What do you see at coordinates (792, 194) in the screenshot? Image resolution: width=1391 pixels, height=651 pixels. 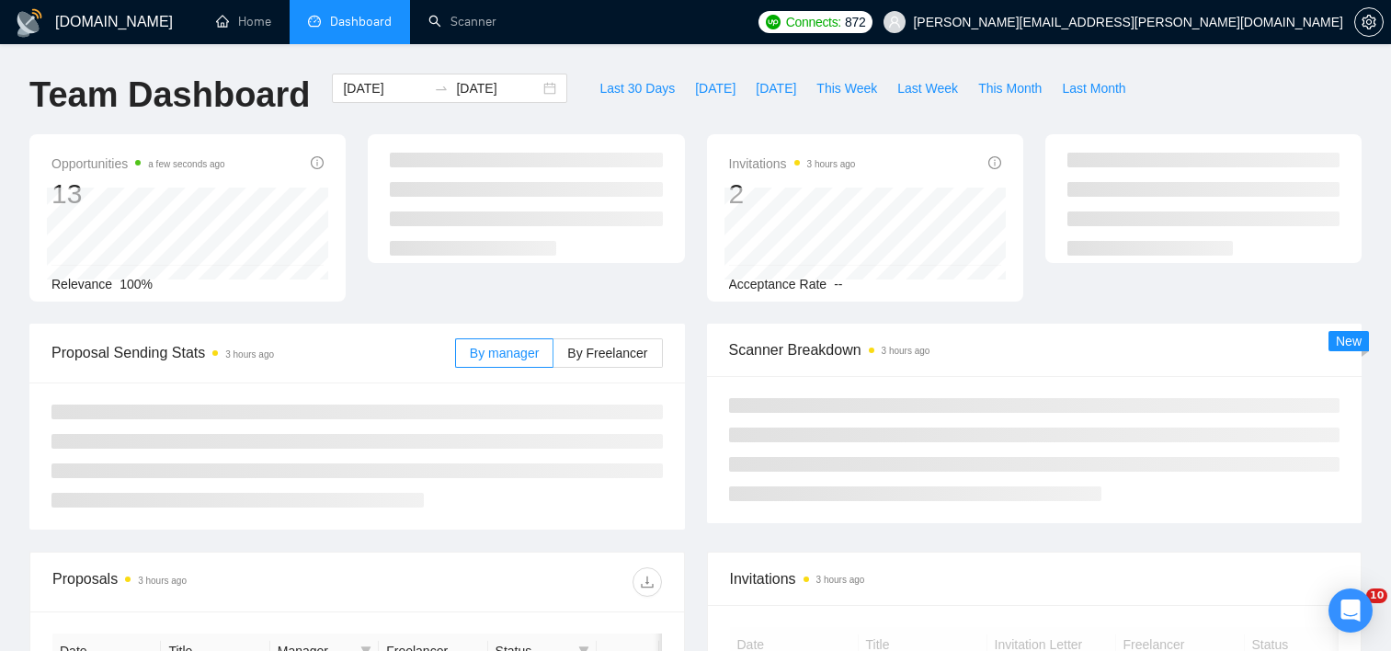 I see `div: 2` at bounding box center [792, 194].